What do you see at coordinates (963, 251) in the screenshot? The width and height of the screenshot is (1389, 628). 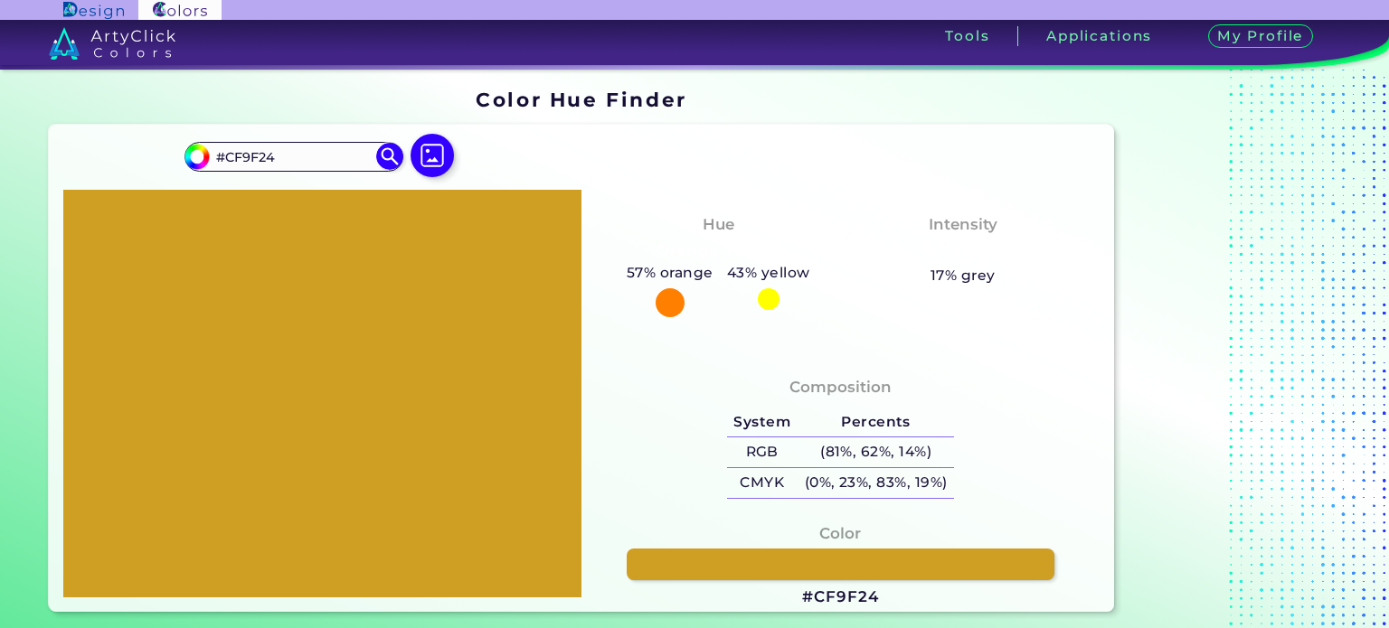 I see `h3: Moderate` at bounding box center [963, 251].